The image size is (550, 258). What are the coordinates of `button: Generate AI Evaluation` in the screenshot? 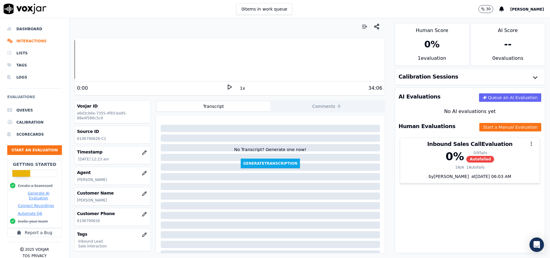 It's located at (38, 196).